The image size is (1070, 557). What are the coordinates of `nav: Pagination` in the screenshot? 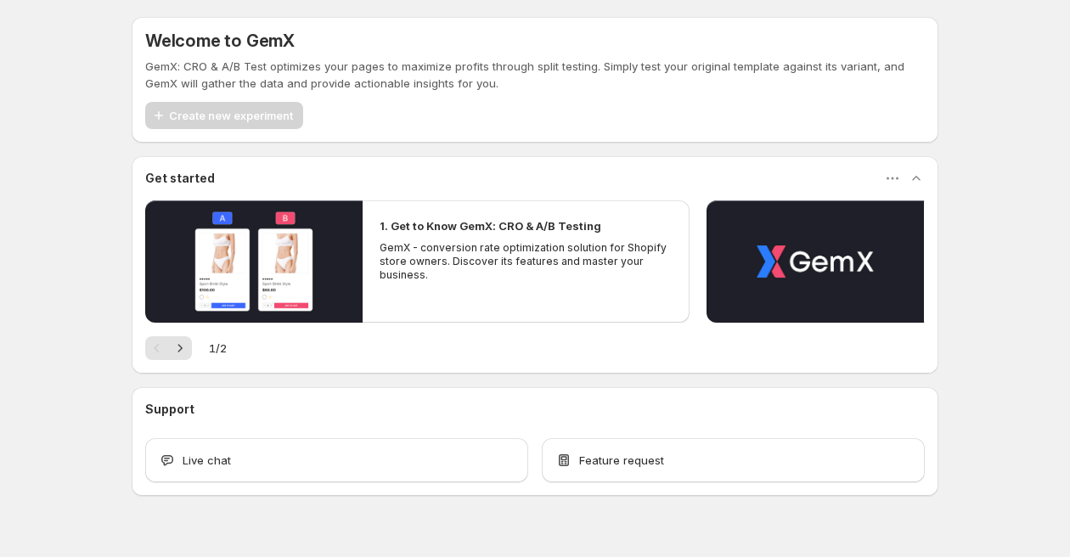 It's located at (168, 348).